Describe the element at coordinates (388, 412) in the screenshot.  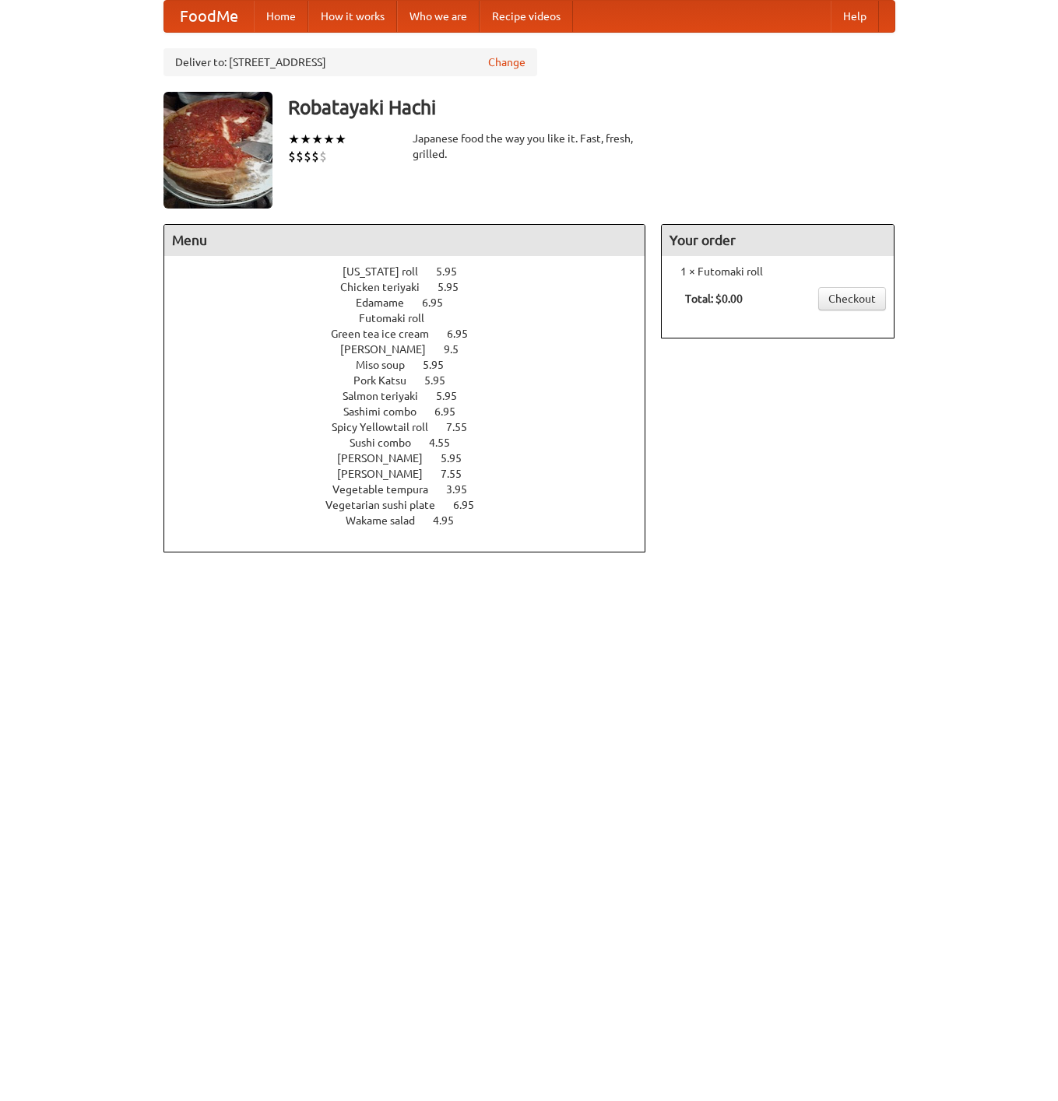
I see `span: Sashimi combo` at that location.